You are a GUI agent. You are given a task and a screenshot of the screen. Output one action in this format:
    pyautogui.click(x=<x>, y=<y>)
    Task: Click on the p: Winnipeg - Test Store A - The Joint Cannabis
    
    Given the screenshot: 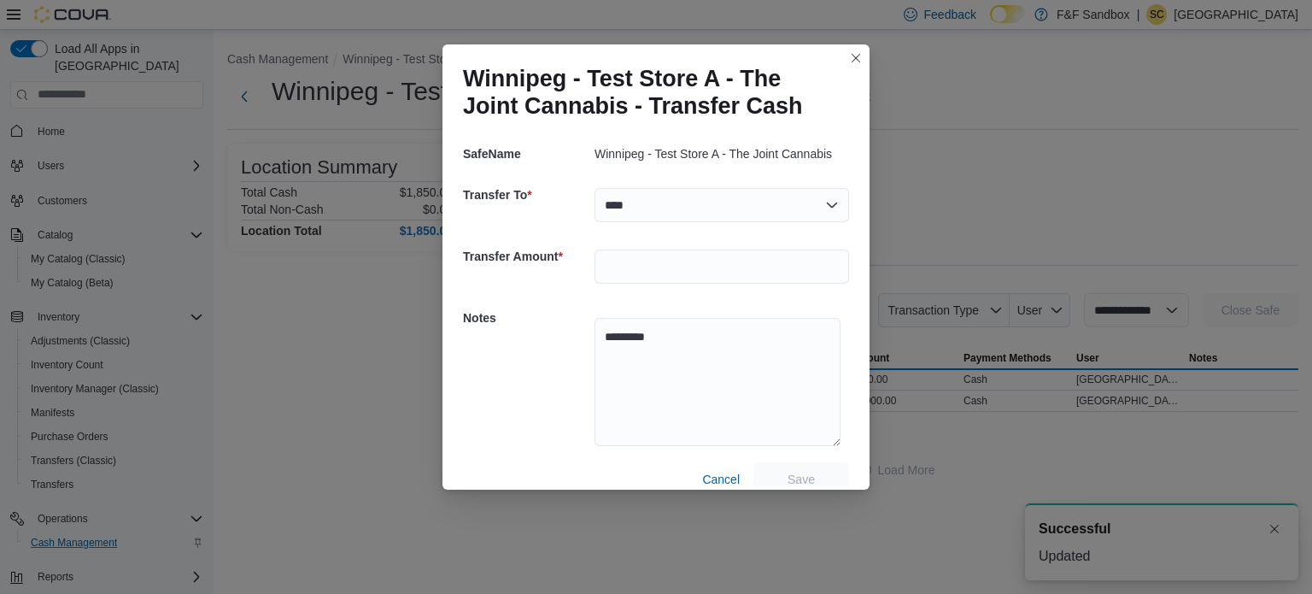 What is the action you would take?
    pyautogui.click(x=713, y=154)
    